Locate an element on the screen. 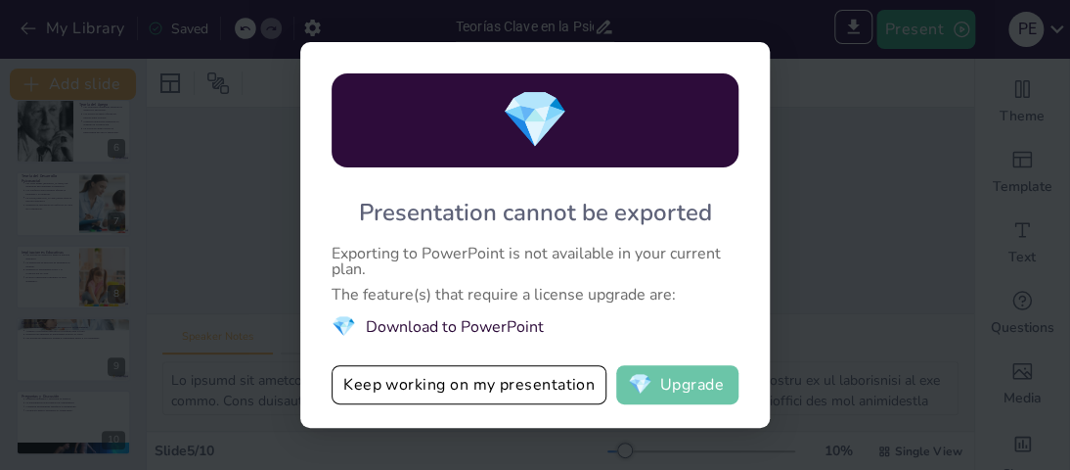  div: Exporting to PowerPoint is not available in your current plan. is located at coordinates (535, 261).